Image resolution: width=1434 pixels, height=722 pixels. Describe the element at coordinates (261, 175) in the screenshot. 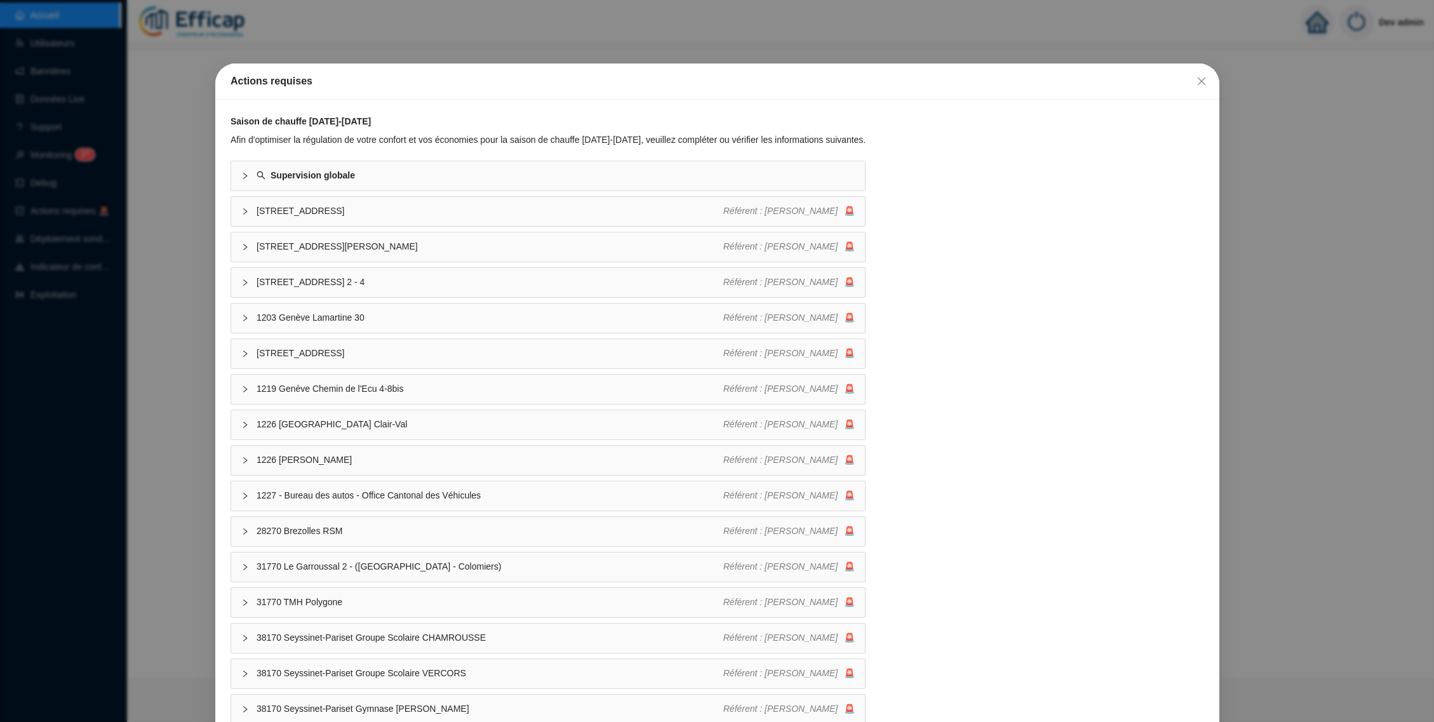

I see `span: search` at that location.